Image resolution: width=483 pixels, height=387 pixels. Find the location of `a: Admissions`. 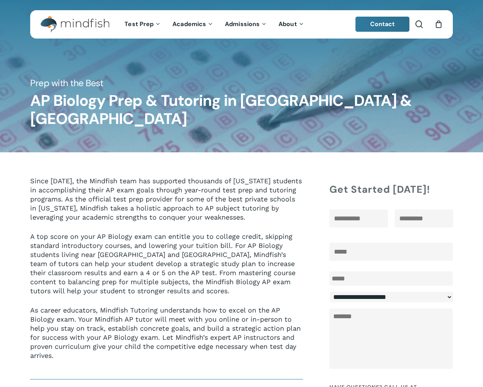

a: Admissions is located at coordinates (246, 24).